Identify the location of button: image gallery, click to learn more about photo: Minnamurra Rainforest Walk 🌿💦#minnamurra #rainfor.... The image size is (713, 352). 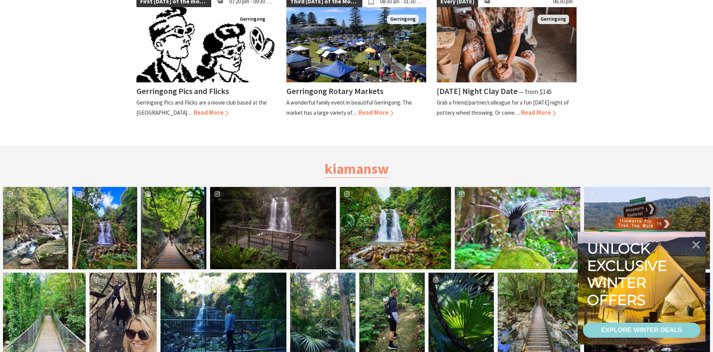
(36, 228).